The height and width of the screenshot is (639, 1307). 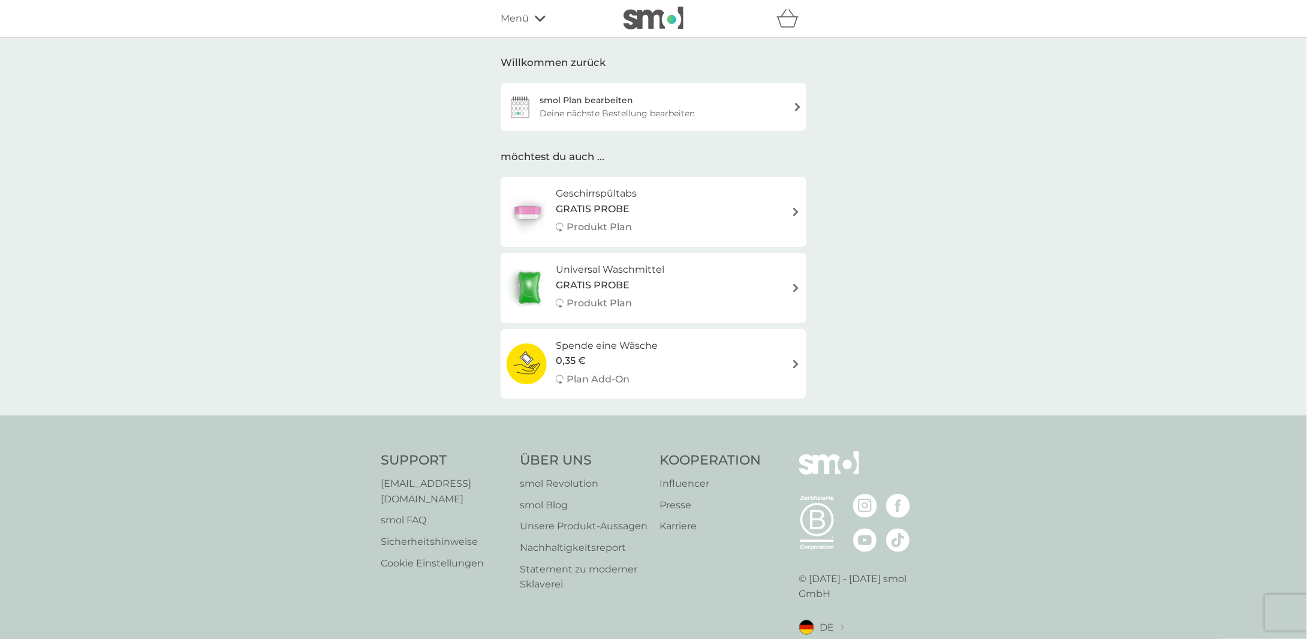 What do you see at coordinates (610, 270) in the screenshot?
I see `h6: Universal Waschmittel` at bounding box center [610, 270].